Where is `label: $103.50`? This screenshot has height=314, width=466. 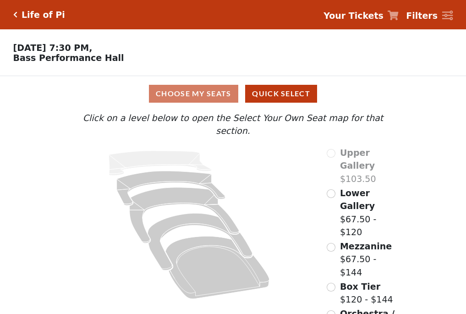 label: $103.50 is located at coordinates (371, 166).